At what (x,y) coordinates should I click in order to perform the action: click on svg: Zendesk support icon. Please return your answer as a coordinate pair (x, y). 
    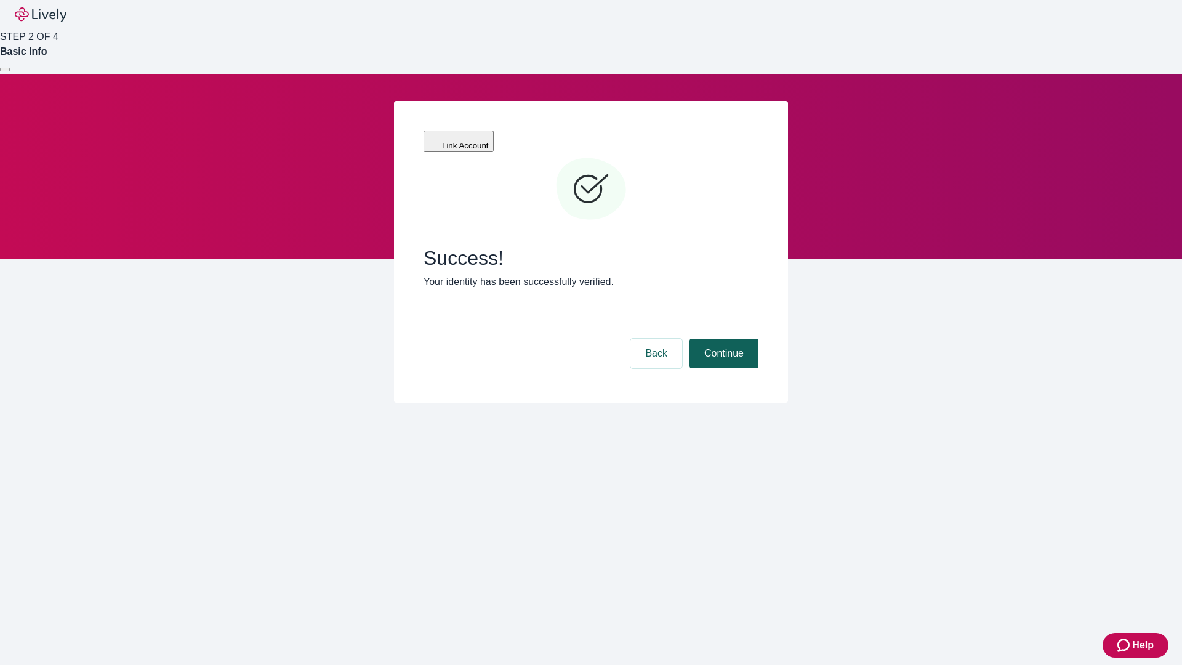
    Looking at the image, I should click on (1125, 645).